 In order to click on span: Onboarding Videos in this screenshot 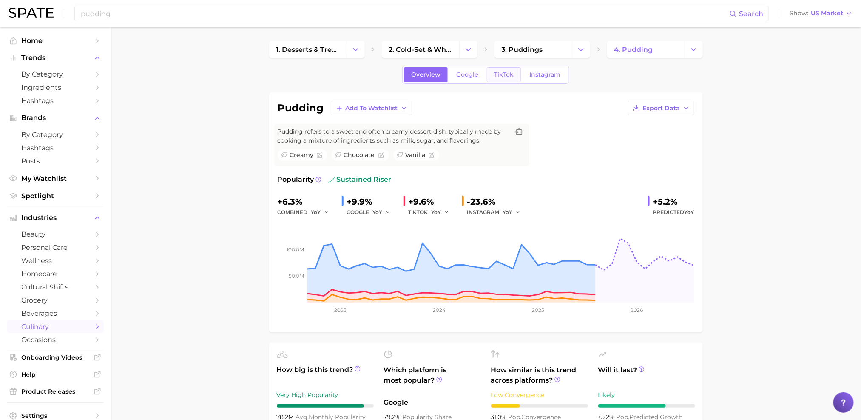, I will do `click(55, 357)`.